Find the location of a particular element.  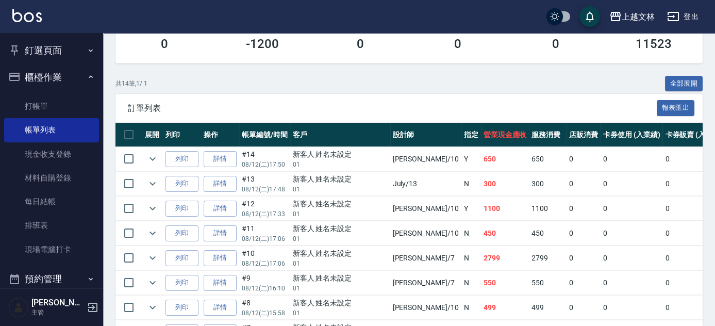

td: #10 is located at coordinates (264, 258).